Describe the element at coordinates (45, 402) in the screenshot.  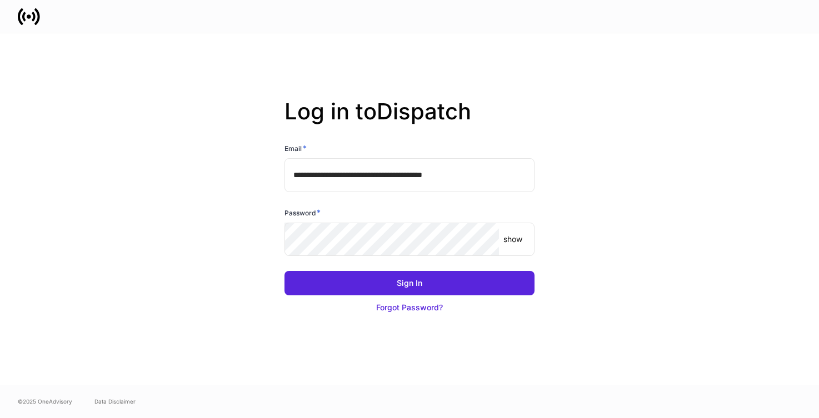
I see `span: © 2025 OneAdvisory` at that location.